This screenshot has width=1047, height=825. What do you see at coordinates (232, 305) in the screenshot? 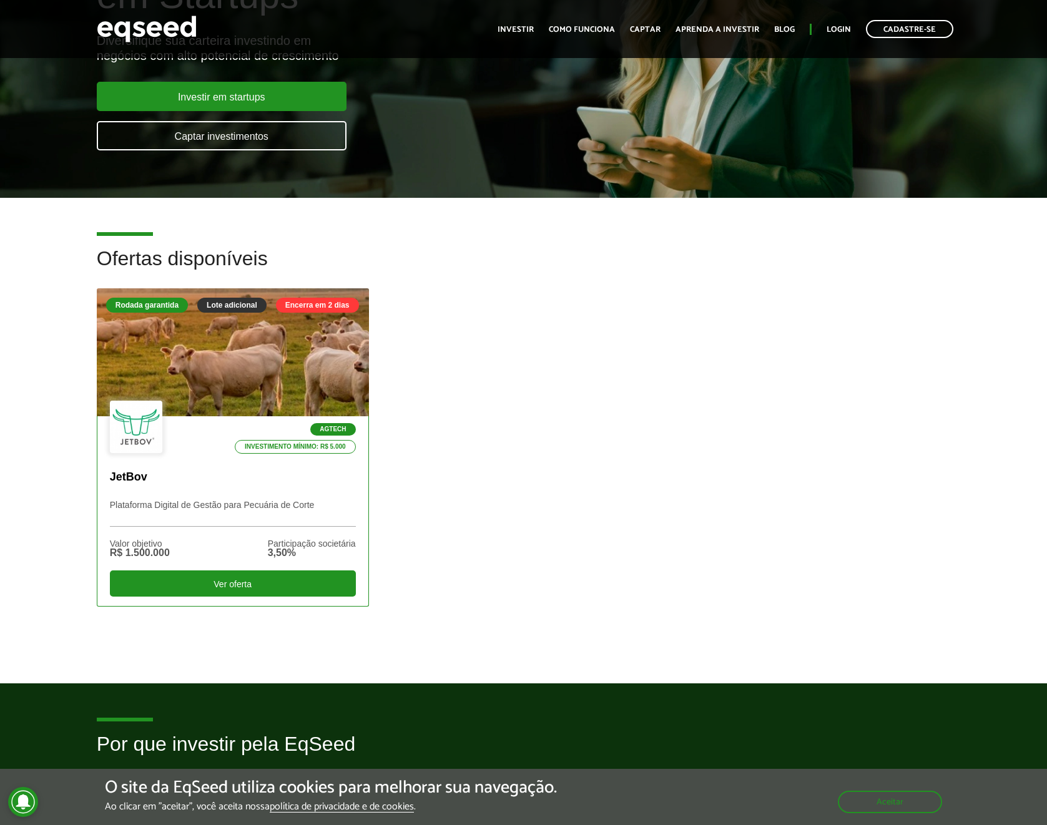
I see `div: Lote adicional` at bounding box center [232, 305].